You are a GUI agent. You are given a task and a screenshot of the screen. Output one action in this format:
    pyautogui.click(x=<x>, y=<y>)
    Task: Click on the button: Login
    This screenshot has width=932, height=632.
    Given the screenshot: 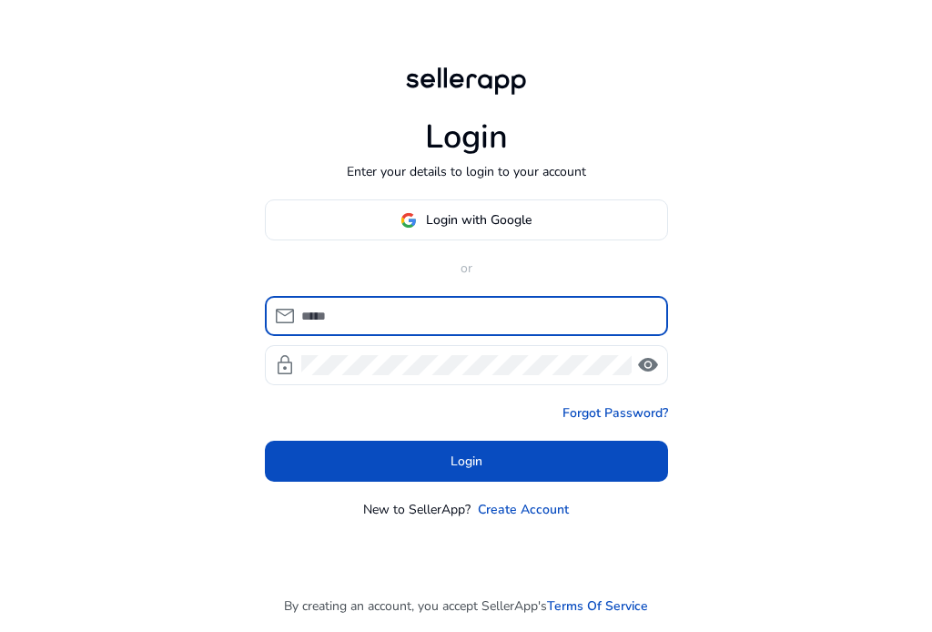 What is the action you would take?
    pyautogui.click(x=466, y=461)
    